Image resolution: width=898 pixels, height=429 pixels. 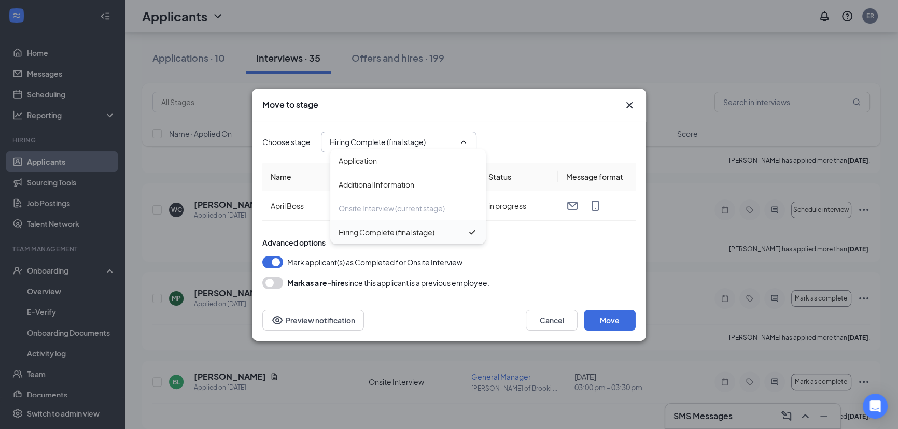 What do you see at coordinates (519, 177) in the screenshot?
I see `th: Status` at bounding box center [519, 177].